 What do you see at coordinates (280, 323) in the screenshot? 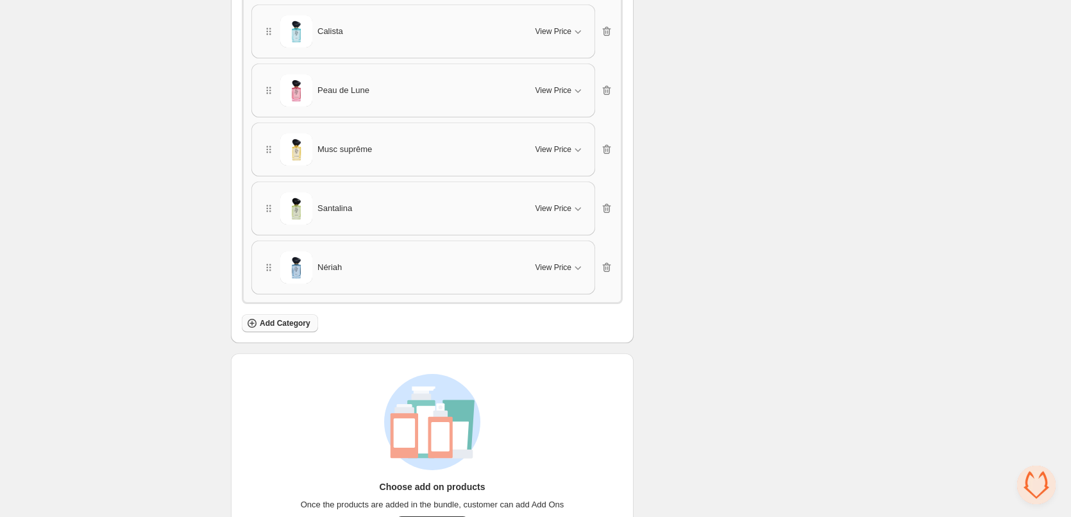
I see `button: Add Category` at bounding box center [280, 323].